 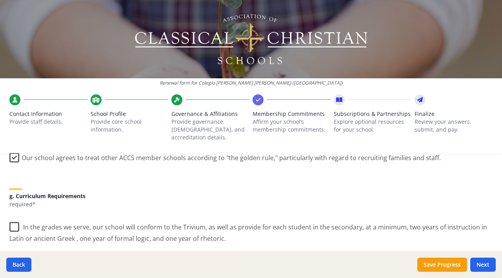 What do you see at coordinates (372, 114) in the screenshot?
I see `span: Subscriptions & Partnerships` at bounding box center [372, 114].